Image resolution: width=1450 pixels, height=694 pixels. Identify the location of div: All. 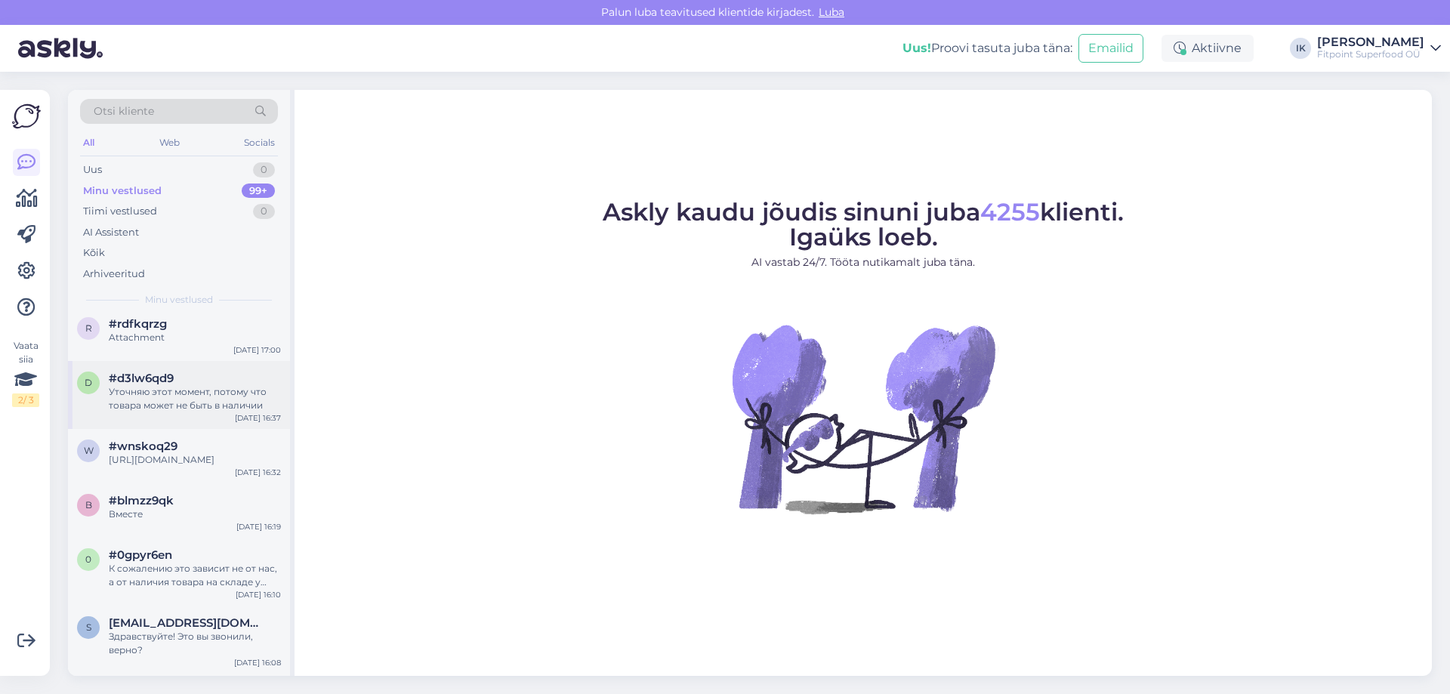
(88, 143).